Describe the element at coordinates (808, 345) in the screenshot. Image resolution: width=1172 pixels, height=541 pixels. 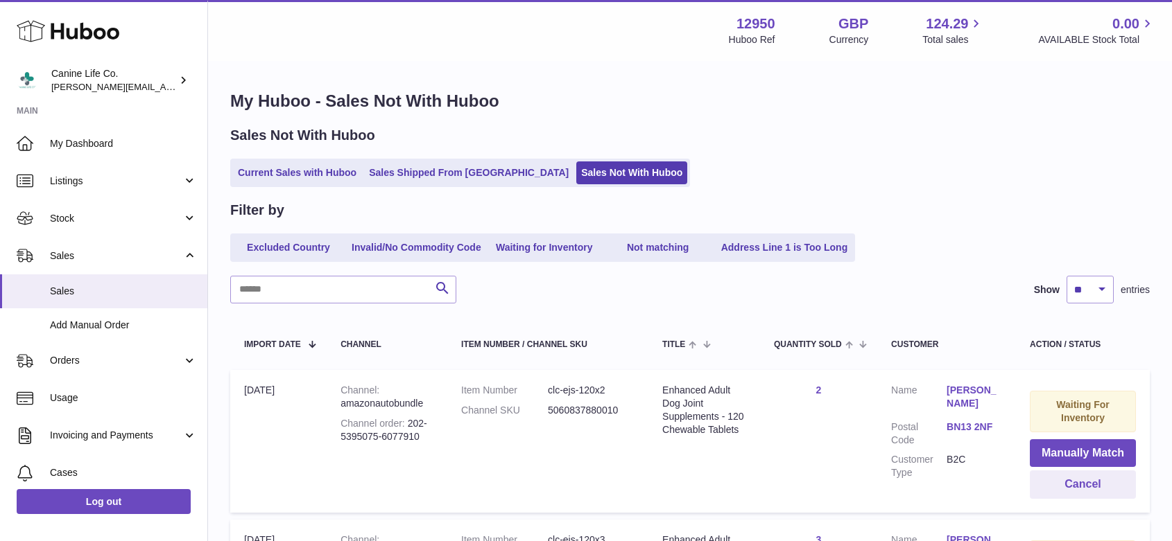
I see `span: Quantity Sold` at that location.